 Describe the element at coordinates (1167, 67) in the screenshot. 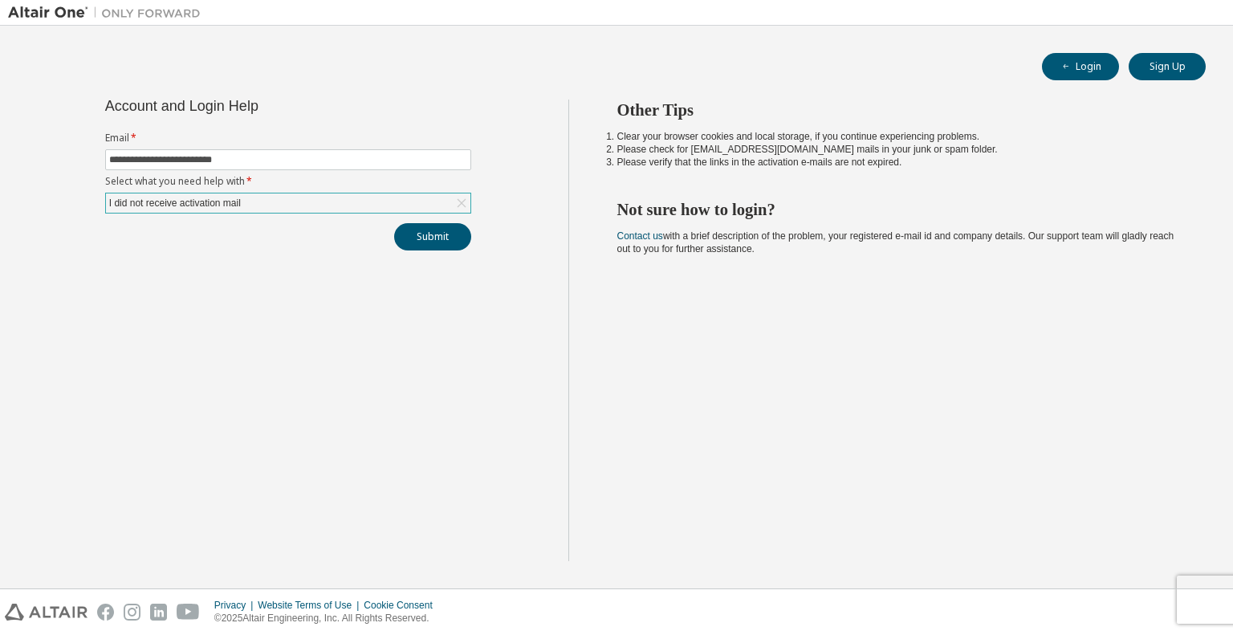

I see `button: Sign Up` at that location.